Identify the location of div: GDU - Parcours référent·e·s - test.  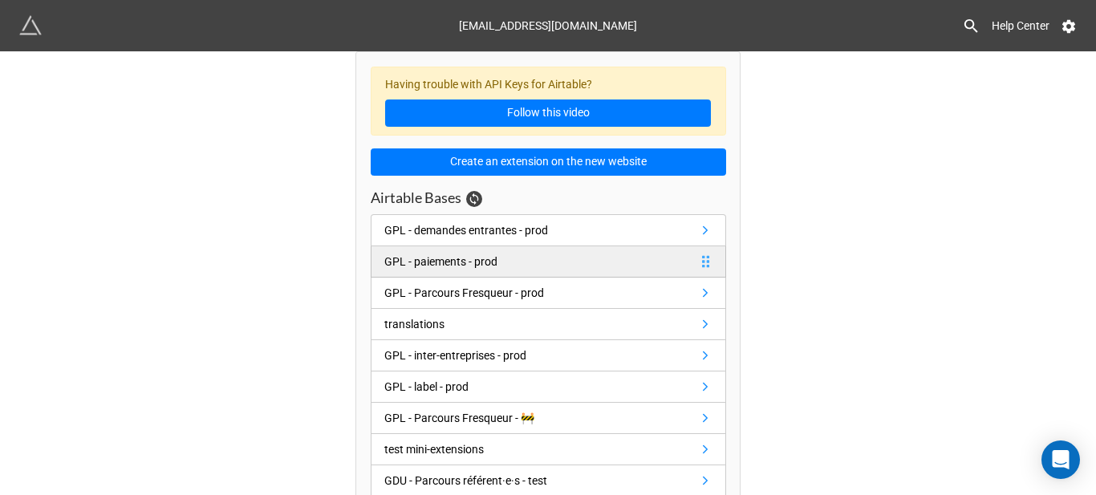
(465, 481).